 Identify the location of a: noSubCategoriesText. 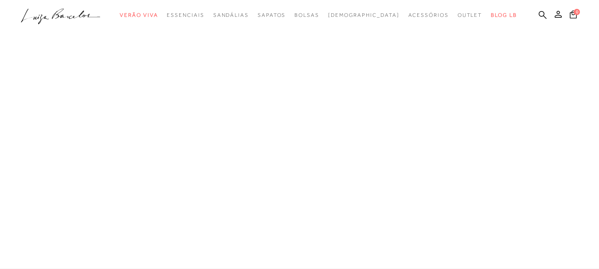
(363, 15).